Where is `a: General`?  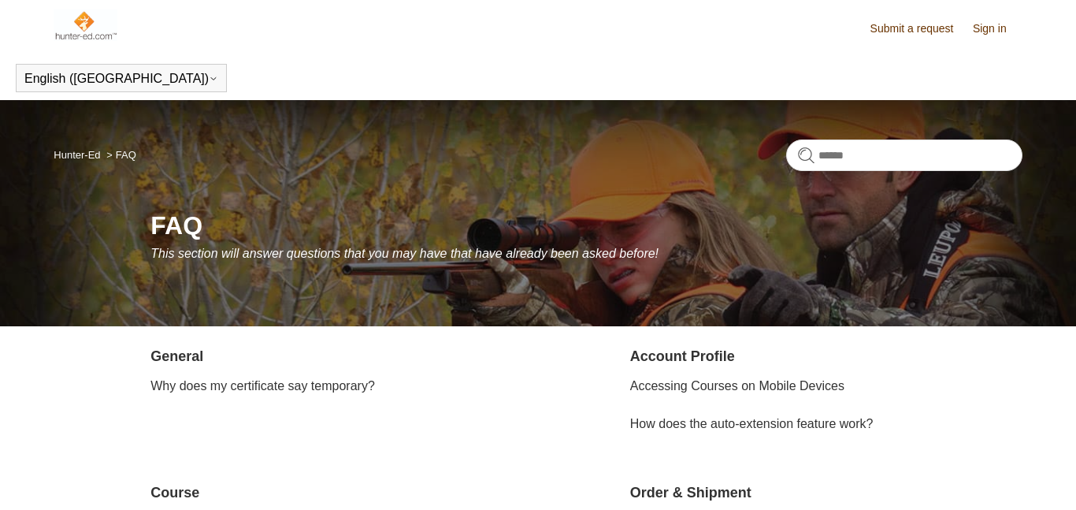
a: General is located at coordinates (176, 356).